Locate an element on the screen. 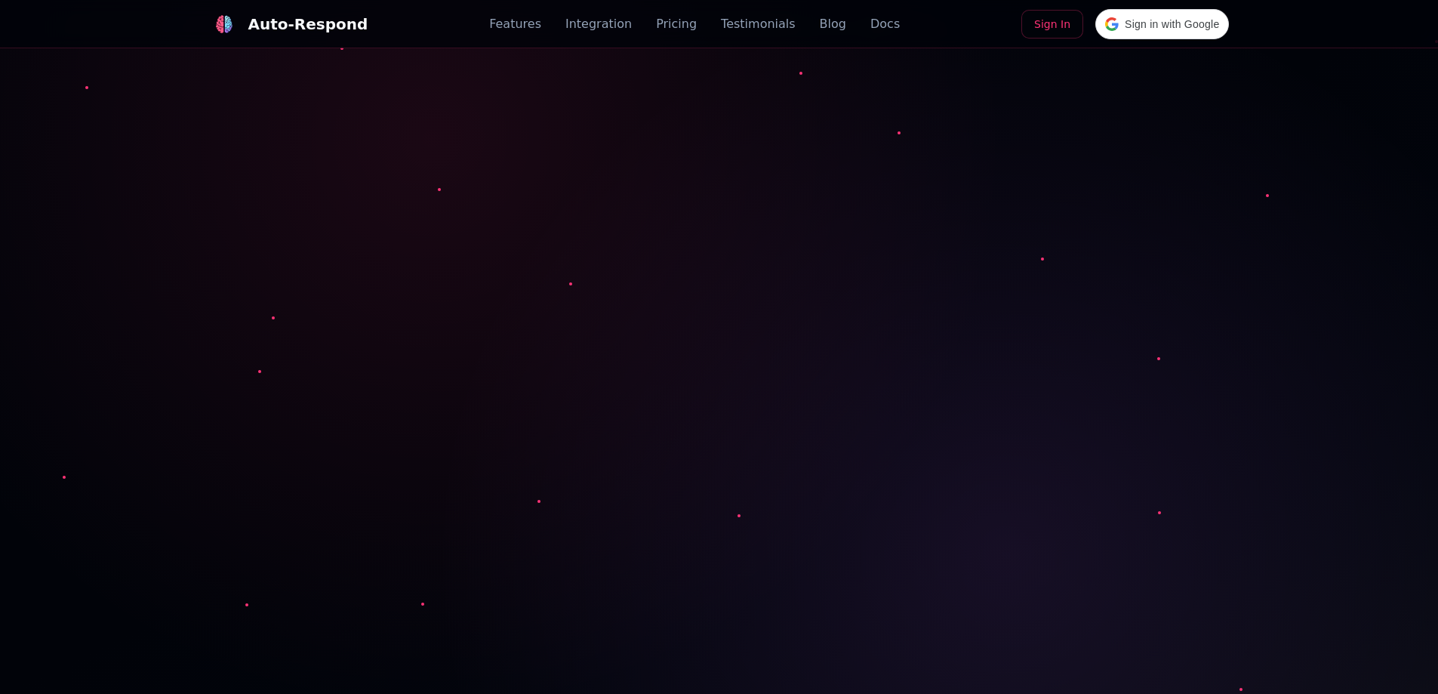 This screenshot has height=694, width=1438. div: Auto-Respond is located at coordinates (308, 24).